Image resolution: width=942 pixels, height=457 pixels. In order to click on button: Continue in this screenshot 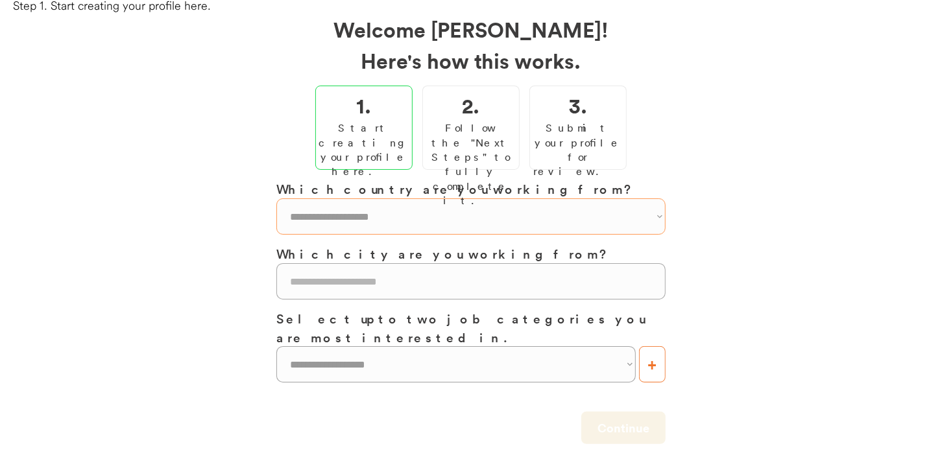, I will do `click(624, 428)`.